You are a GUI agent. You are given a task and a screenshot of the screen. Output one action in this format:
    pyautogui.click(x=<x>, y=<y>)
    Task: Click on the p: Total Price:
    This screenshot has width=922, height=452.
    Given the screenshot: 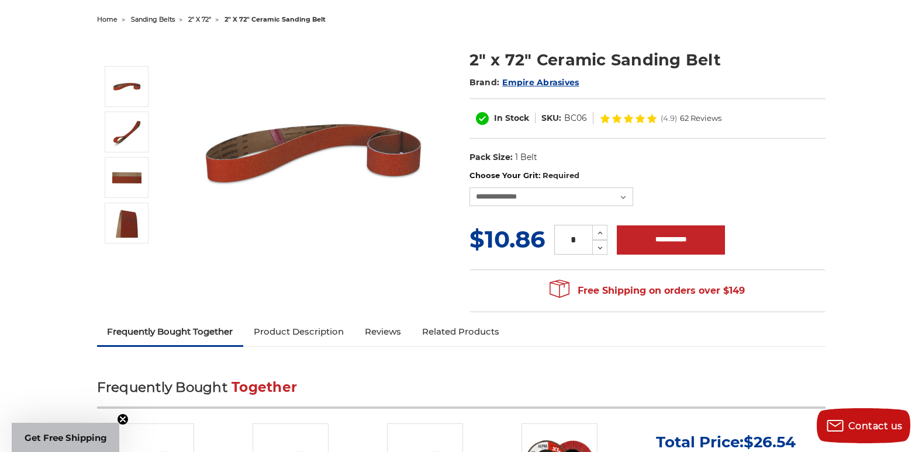 What is the action you would take?
    pyautogui.click(x=725, y=443)
    